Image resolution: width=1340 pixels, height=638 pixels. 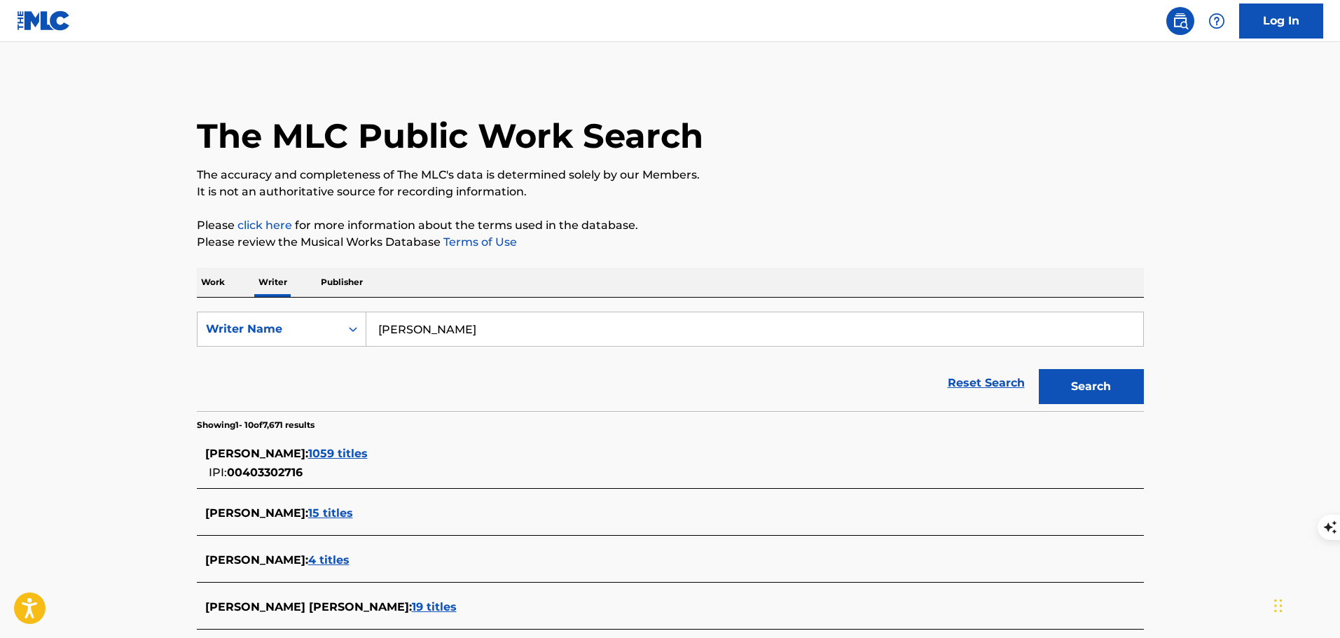 I want to click on h1: The MLC Public Work Search, so click(x=450, y=136).